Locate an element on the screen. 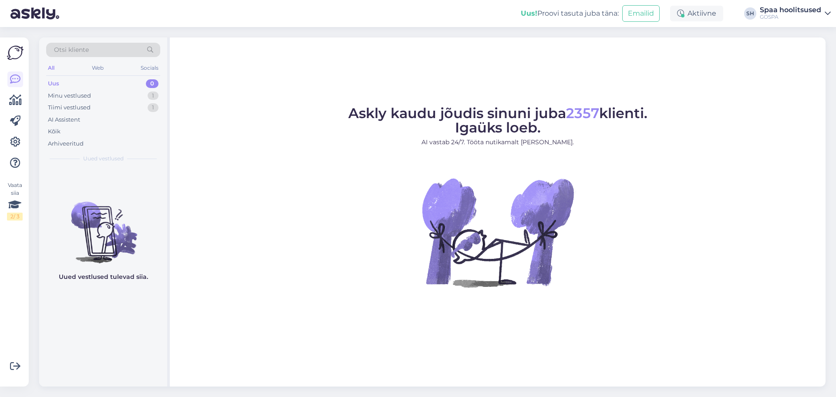  div: Spaa hoolitsused is located at coordinates (790, 10).